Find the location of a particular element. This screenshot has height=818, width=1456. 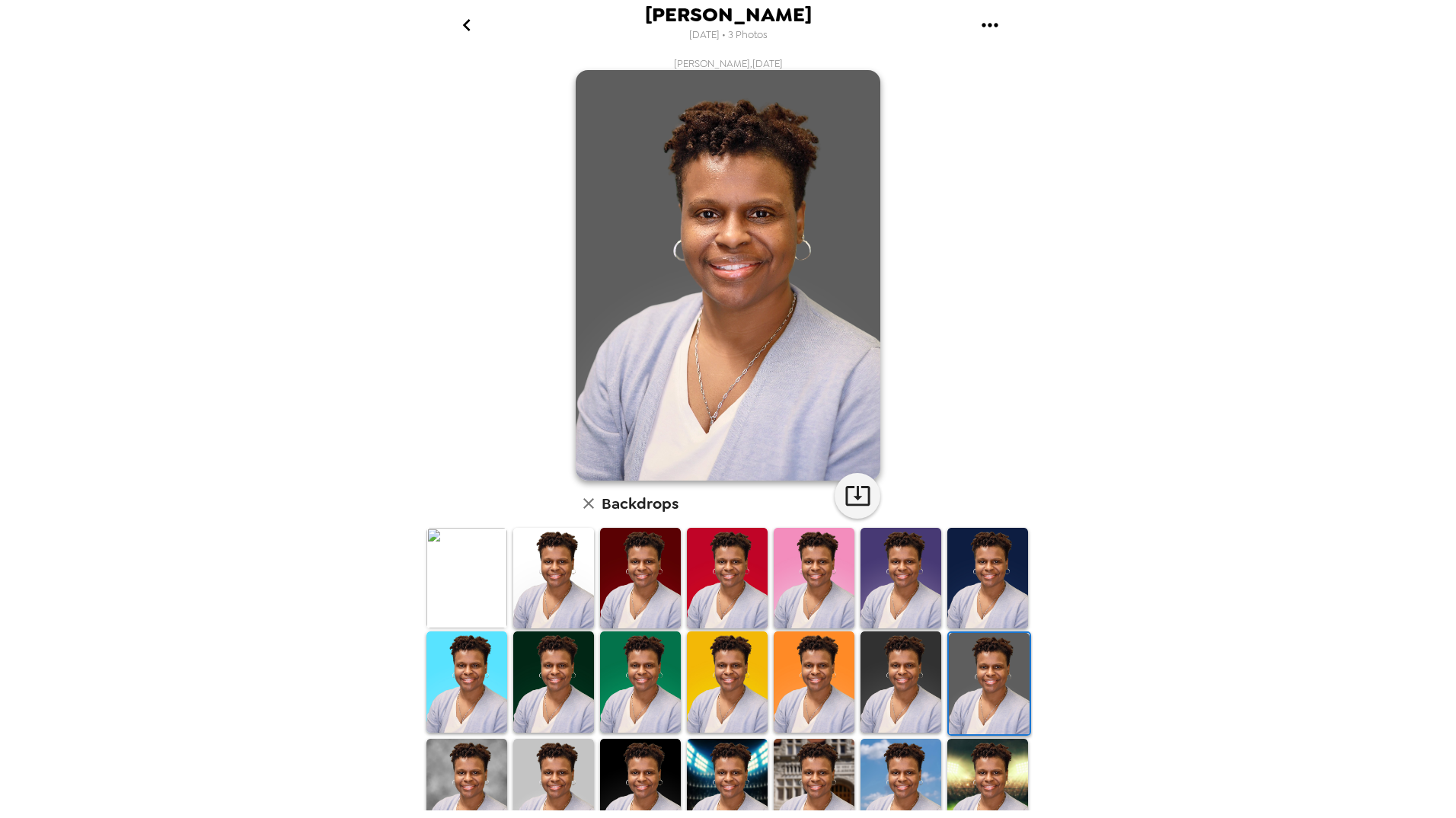

img: user is located at coordinates (728, 275).